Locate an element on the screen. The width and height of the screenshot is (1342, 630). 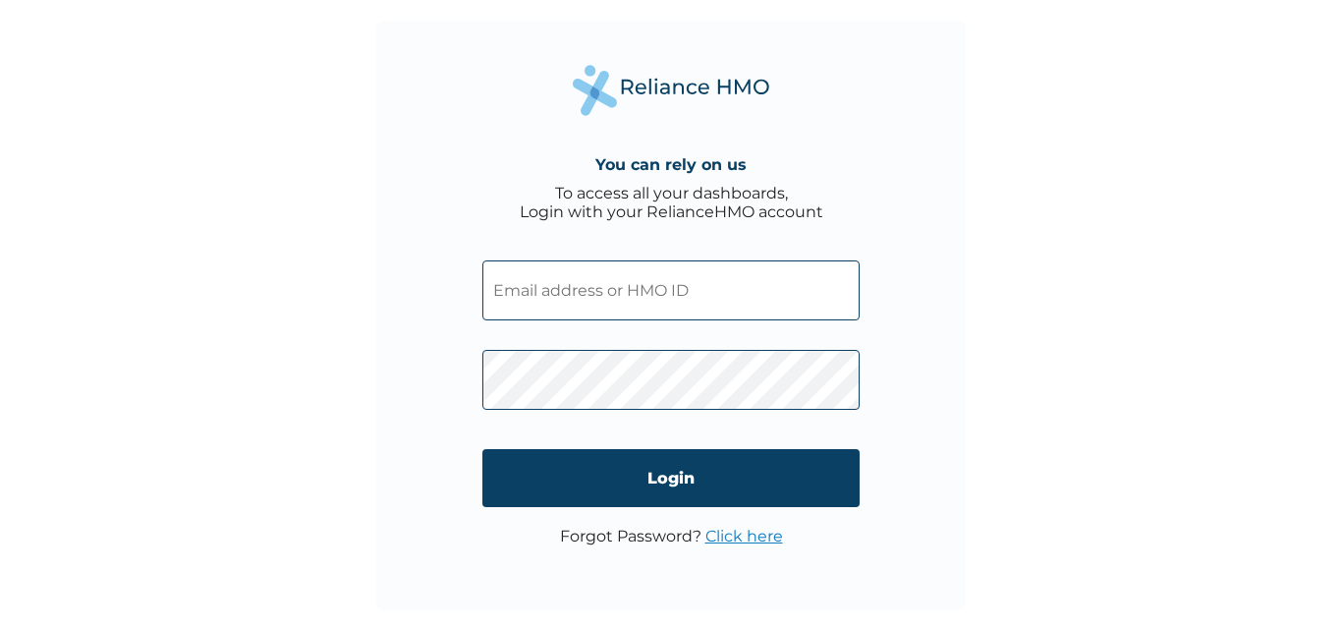
p: Forgot Password? is located at coordinates (671, 535).